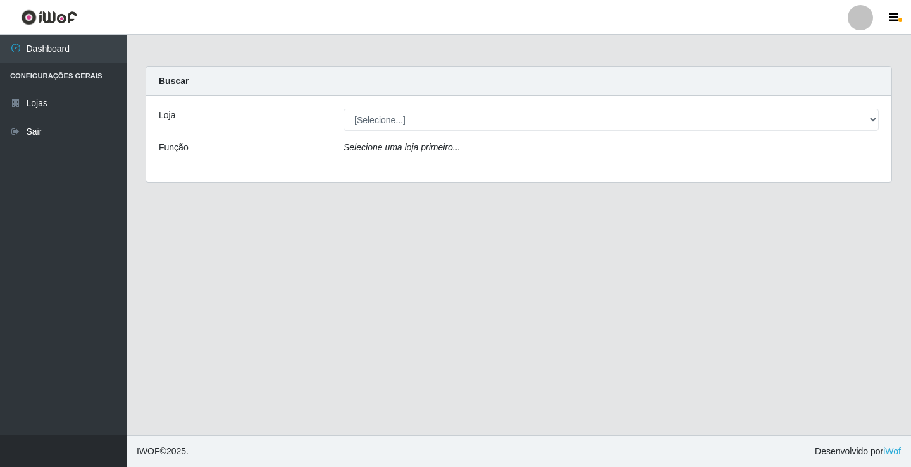 The width and height of the screenshot is (911, 467). Describe the element at coordinates (173, 81) in the screenshot. I see `strong: Buscar` at that location.